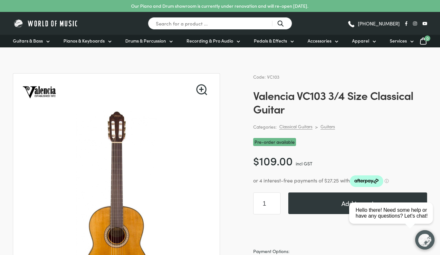 This screenshot has height=255, width=440. Describe the element at coordinates (78, 56) in the screenshot. I see `img: launcher button` at that location.